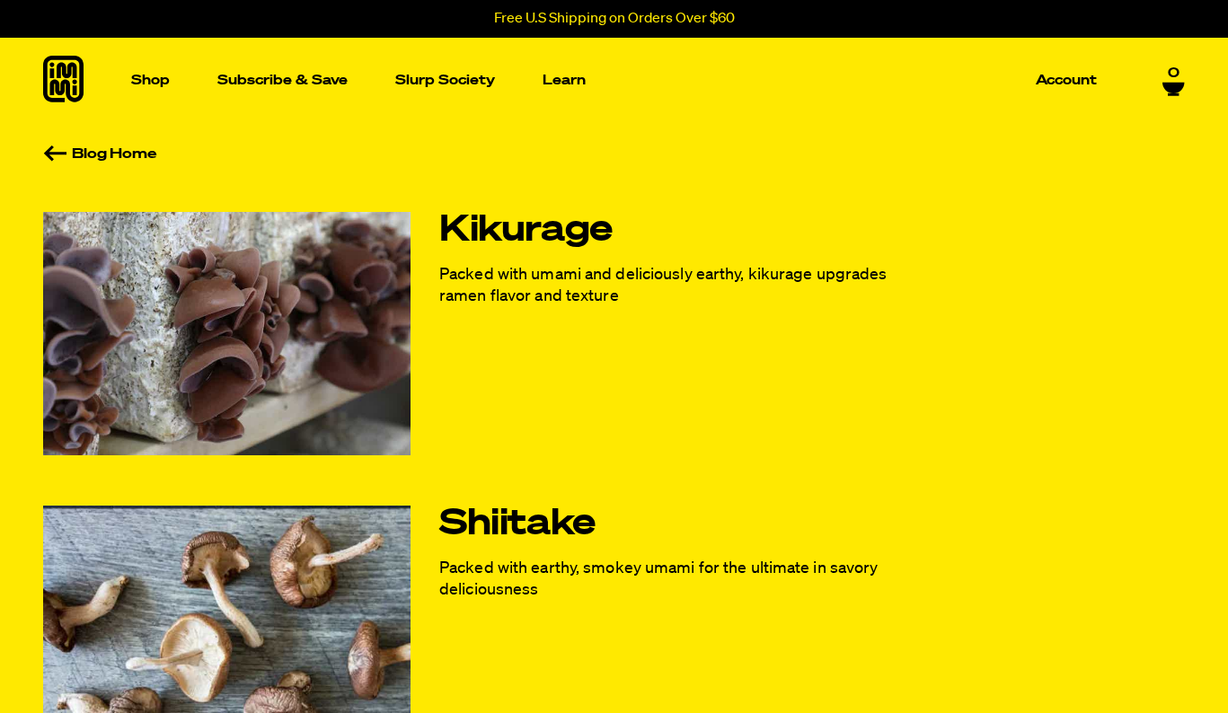 The width and height of the screenshot is (1228, 713). What do you see at coordinates (445, 80) in the screenshot?
I see `a: Slurp Society` at bounding box center [445, 80].